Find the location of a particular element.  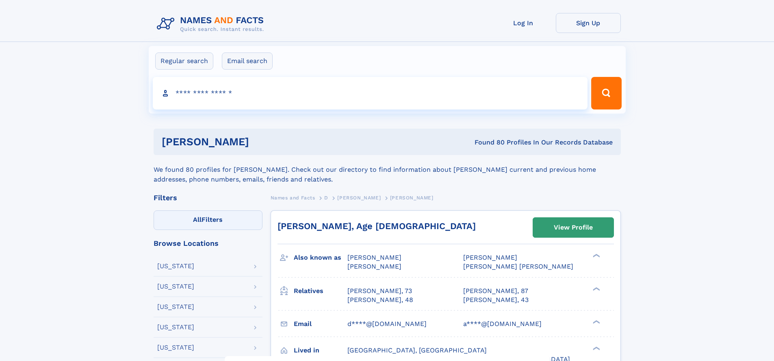

a: View Profile is located at coordinates (573, 227).